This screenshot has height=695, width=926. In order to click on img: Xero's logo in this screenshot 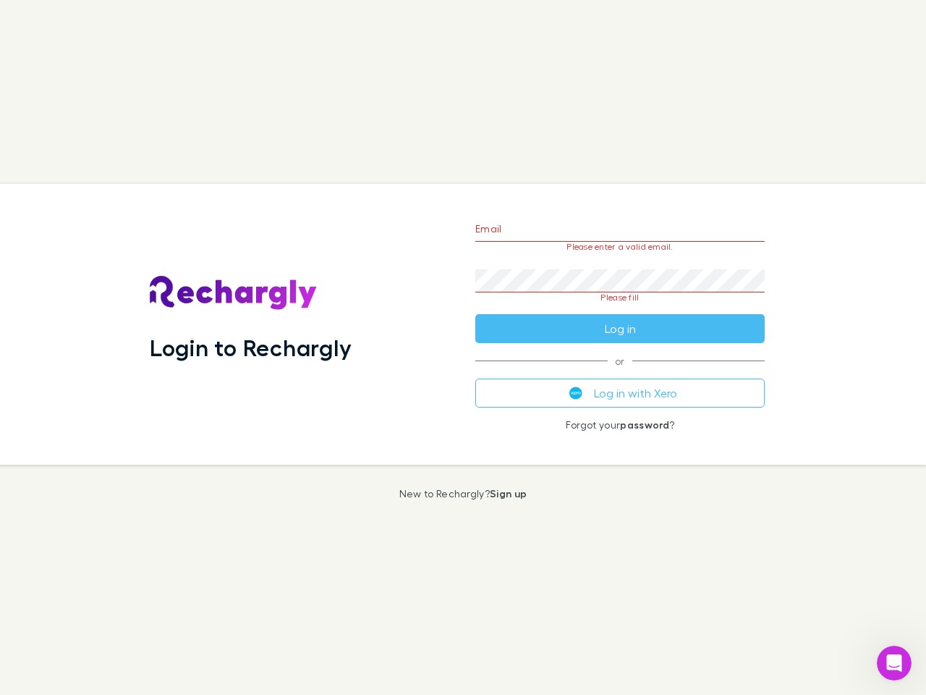, I will do `click(576, 393)`.